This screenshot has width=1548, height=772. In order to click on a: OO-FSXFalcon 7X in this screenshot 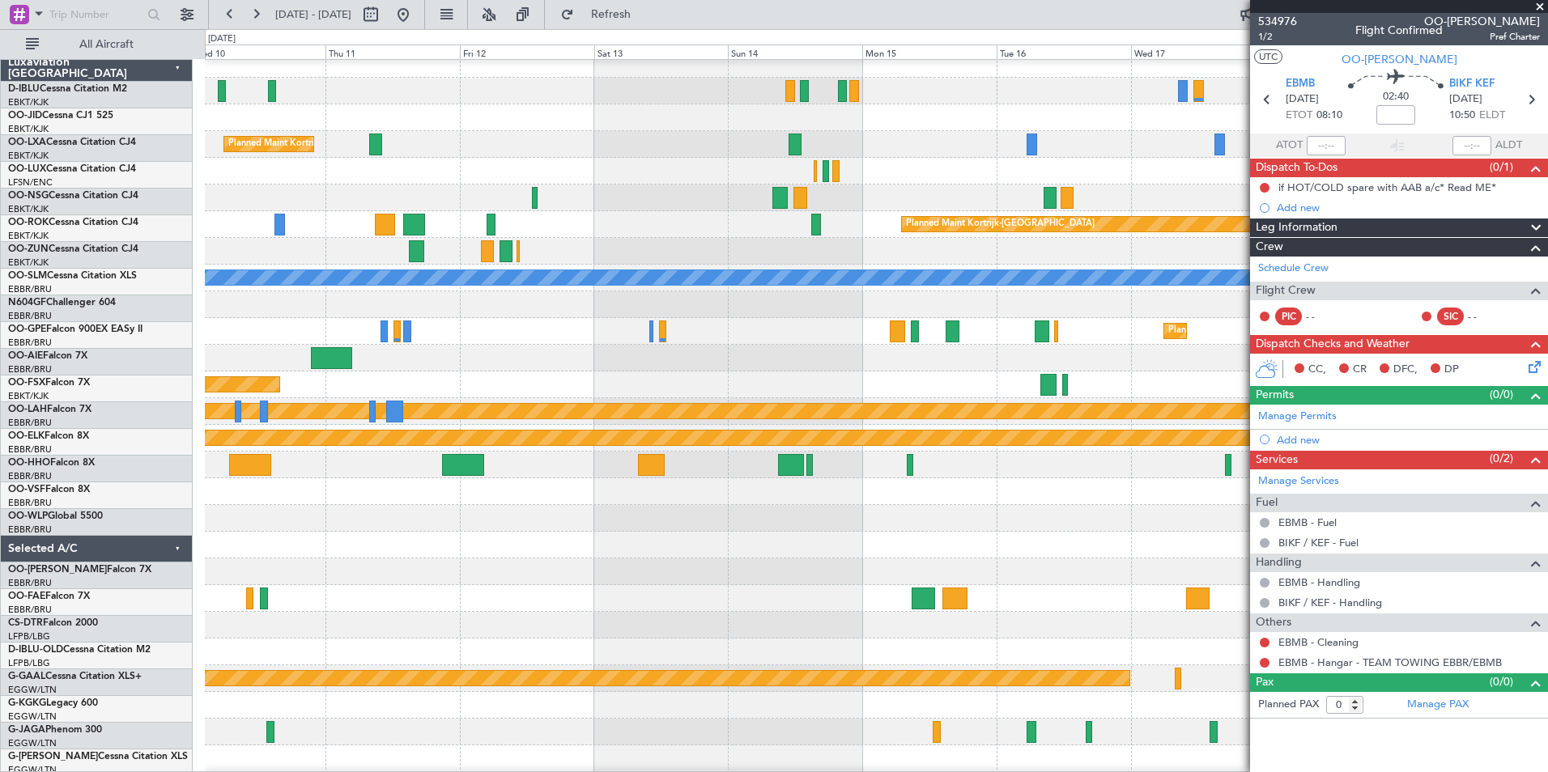, I will do `click(49, 383)`.